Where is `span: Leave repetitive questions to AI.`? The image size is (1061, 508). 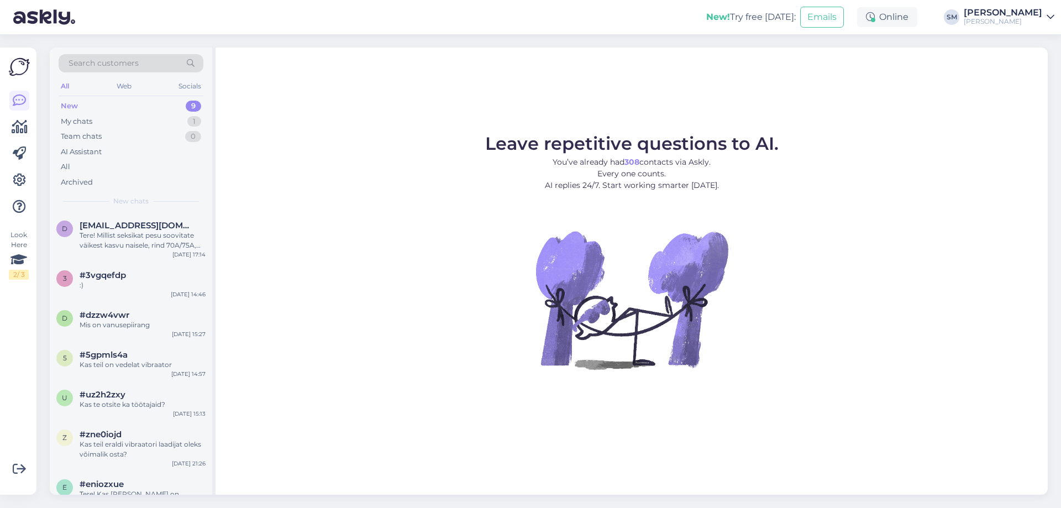 span: Leave repetitive questions to AI. is located at coordinates (632, 143).